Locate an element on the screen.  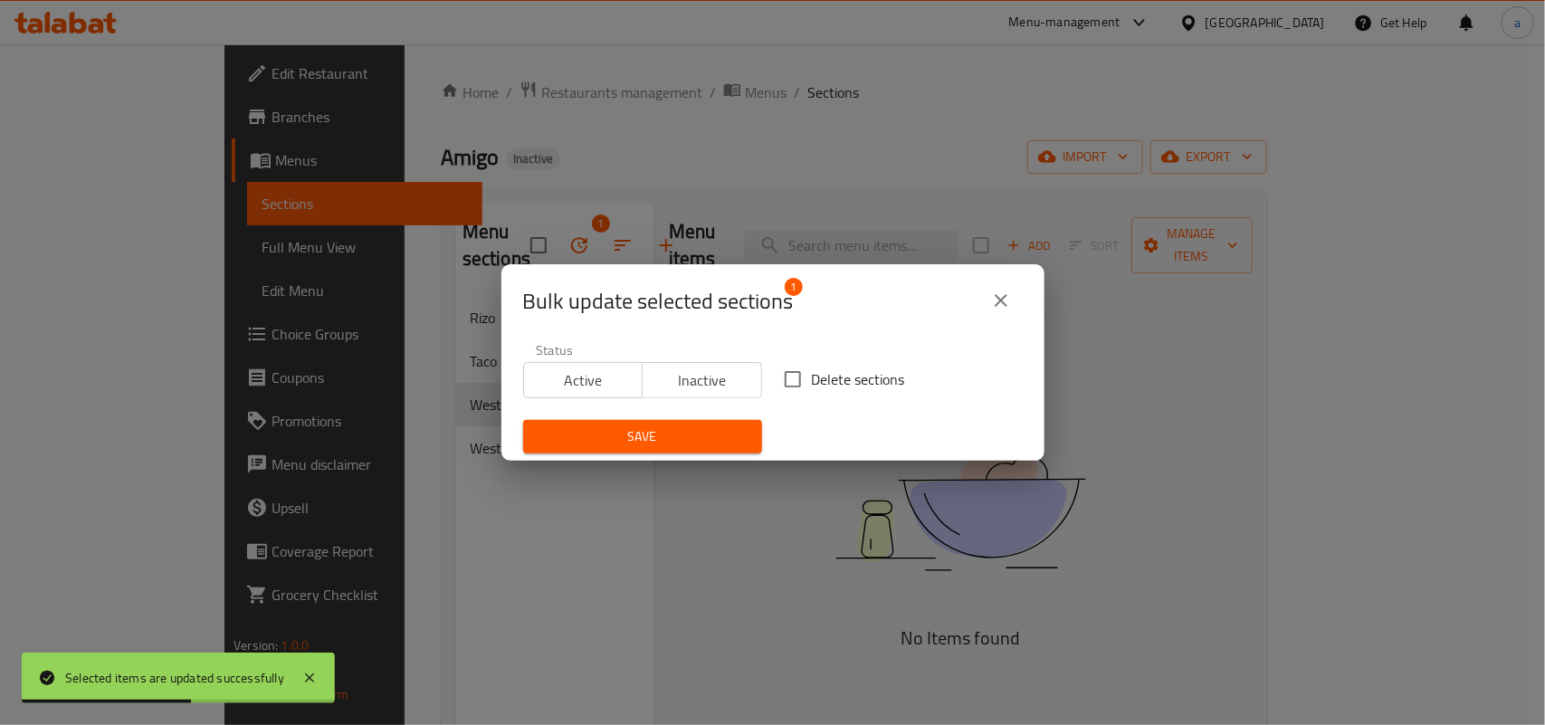
span: Inactive is located at coordinates (703, 380).